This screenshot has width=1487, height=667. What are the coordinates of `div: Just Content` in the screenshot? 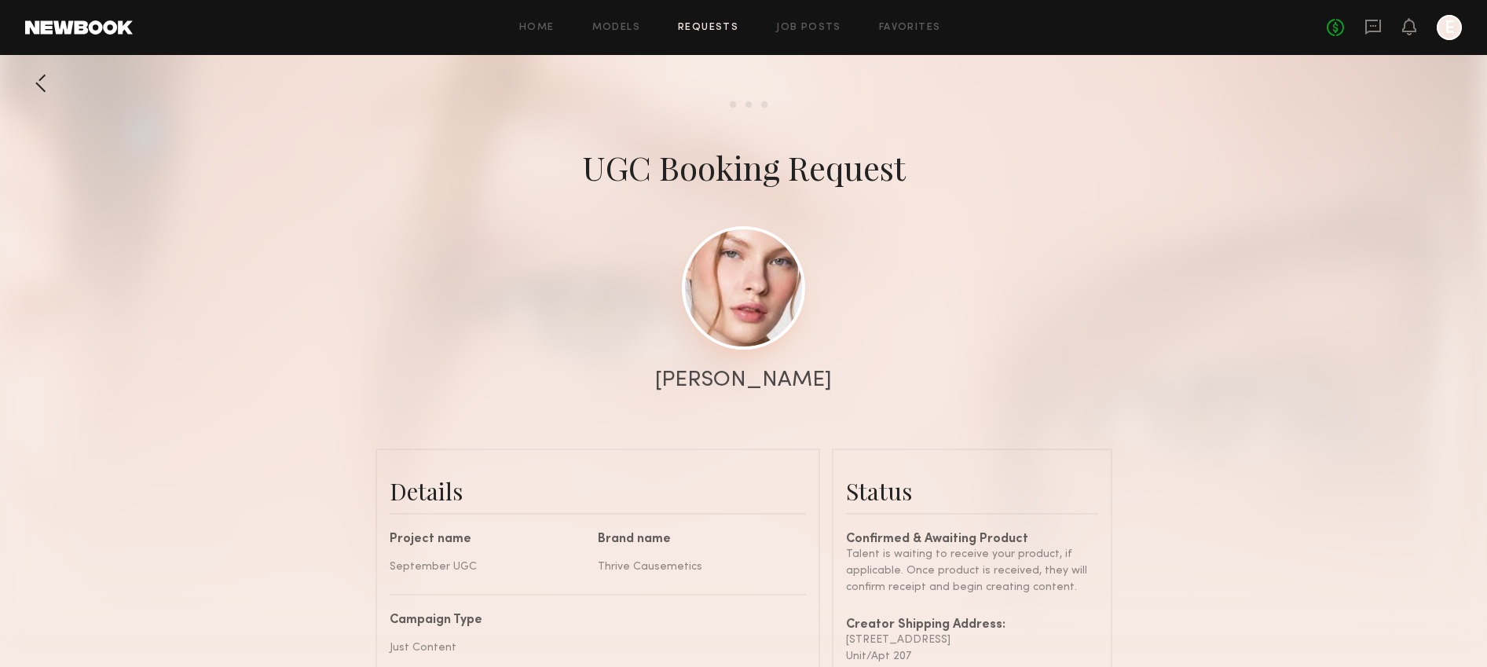 It's located at (592, 647).